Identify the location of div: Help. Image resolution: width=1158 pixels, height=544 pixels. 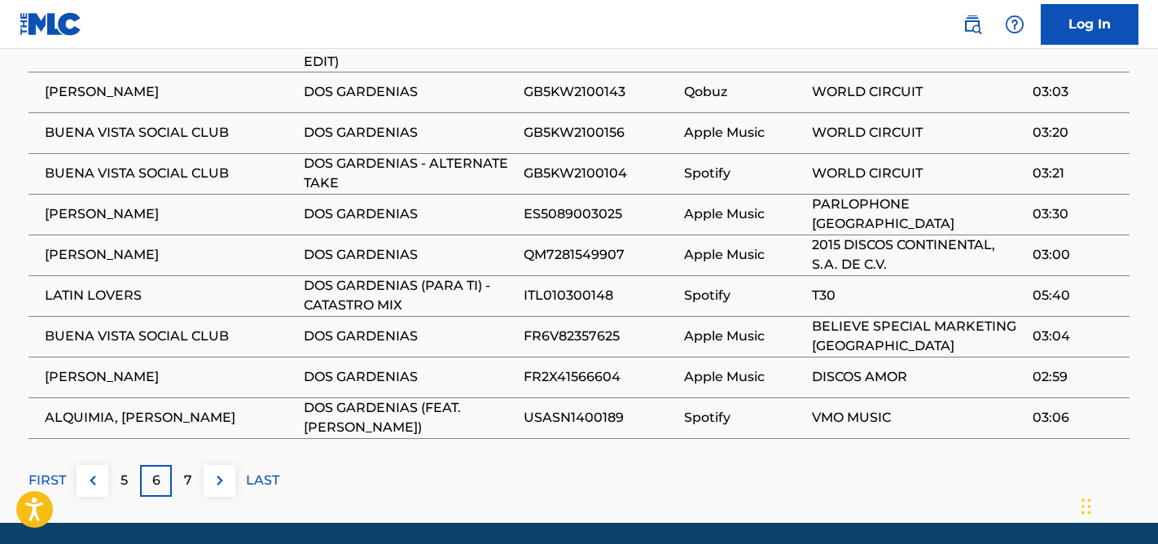
(1015, 24).